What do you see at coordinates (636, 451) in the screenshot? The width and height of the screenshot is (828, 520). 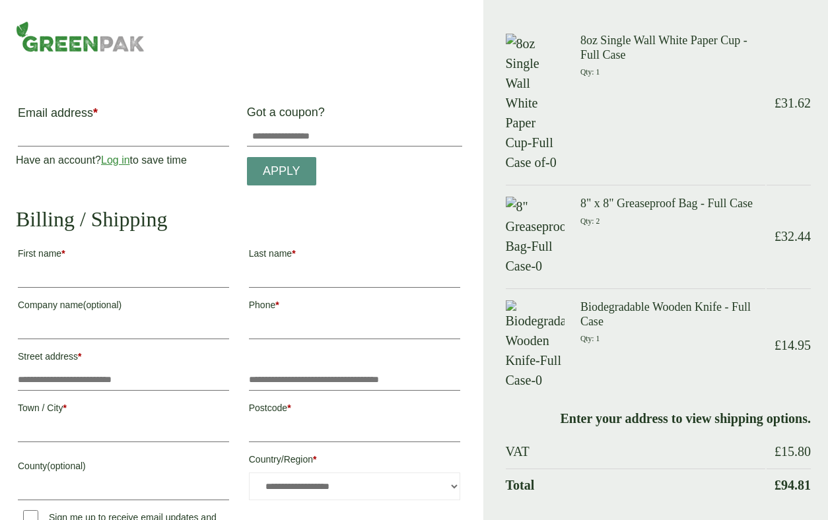 I see `th: VAT` at bounding box center [636, 451].